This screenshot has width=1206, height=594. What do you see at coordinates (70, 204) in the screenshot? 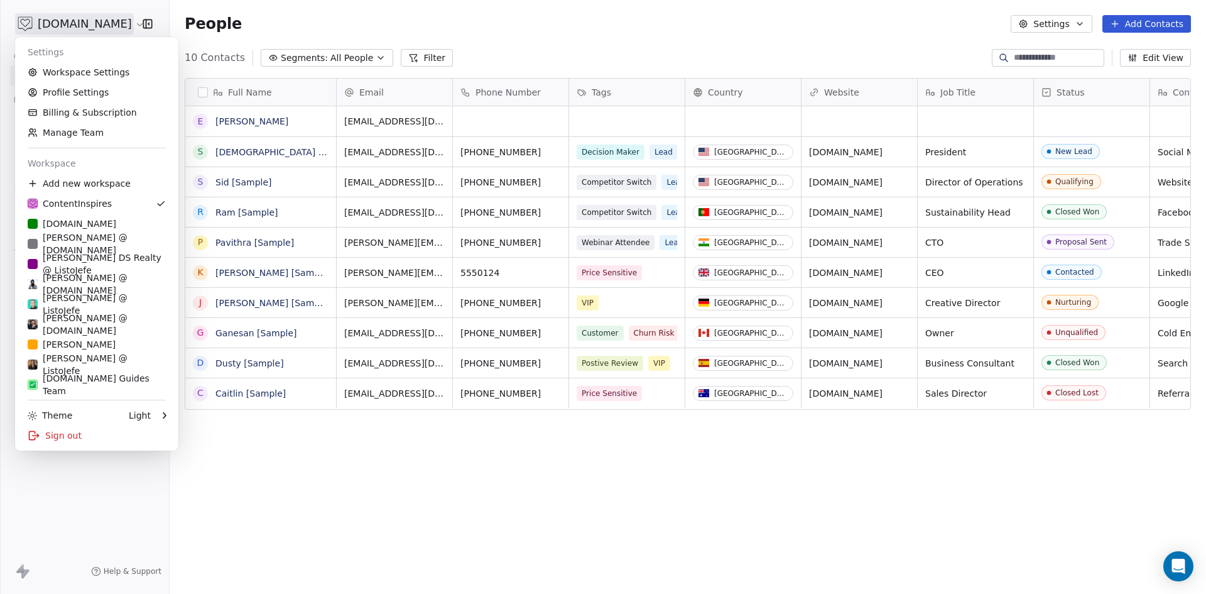
I see `div: ContentInspires` at bounding box center [70, 204].